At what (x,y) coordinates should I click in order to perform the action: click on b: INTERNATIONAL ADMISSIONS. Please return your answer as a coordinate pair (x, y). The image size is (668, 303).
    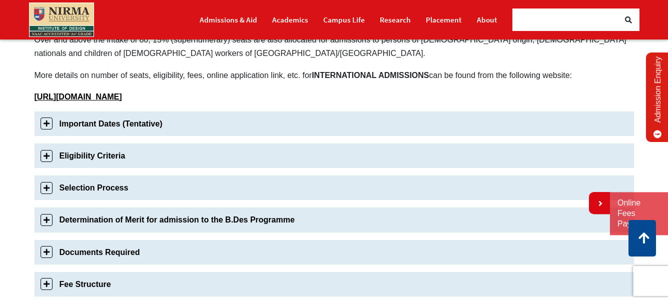
    Looking at the image, I should click on (370, 75).